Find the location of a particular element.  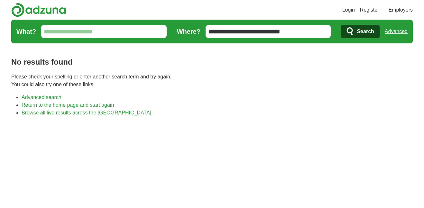

span: Search is located at coordinates (365, 32).